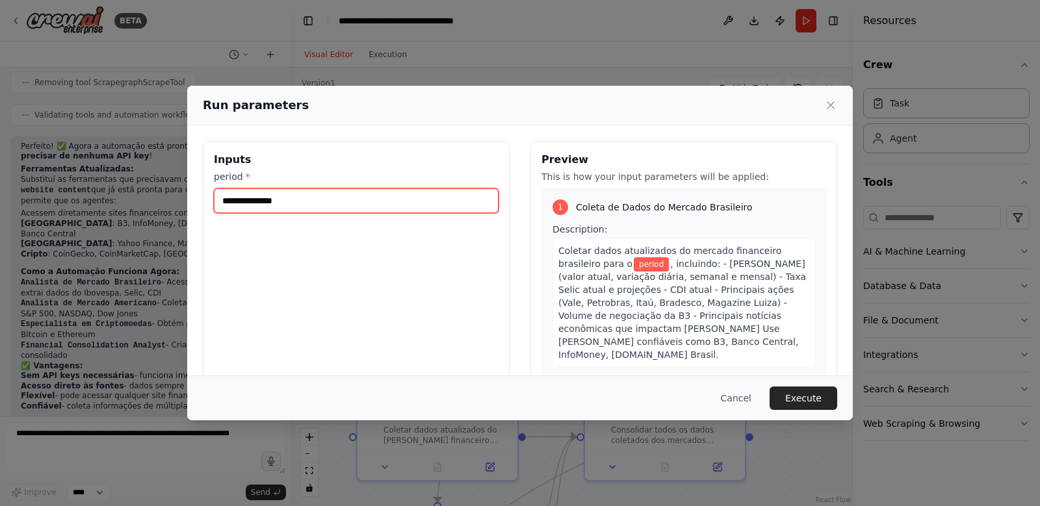  What do you see at coordinates (670, 257) in the screenshot?
I see `span: Coletar dados atualizados do mercado financeiro brasileiro para o` at bounding box center [670, 257].